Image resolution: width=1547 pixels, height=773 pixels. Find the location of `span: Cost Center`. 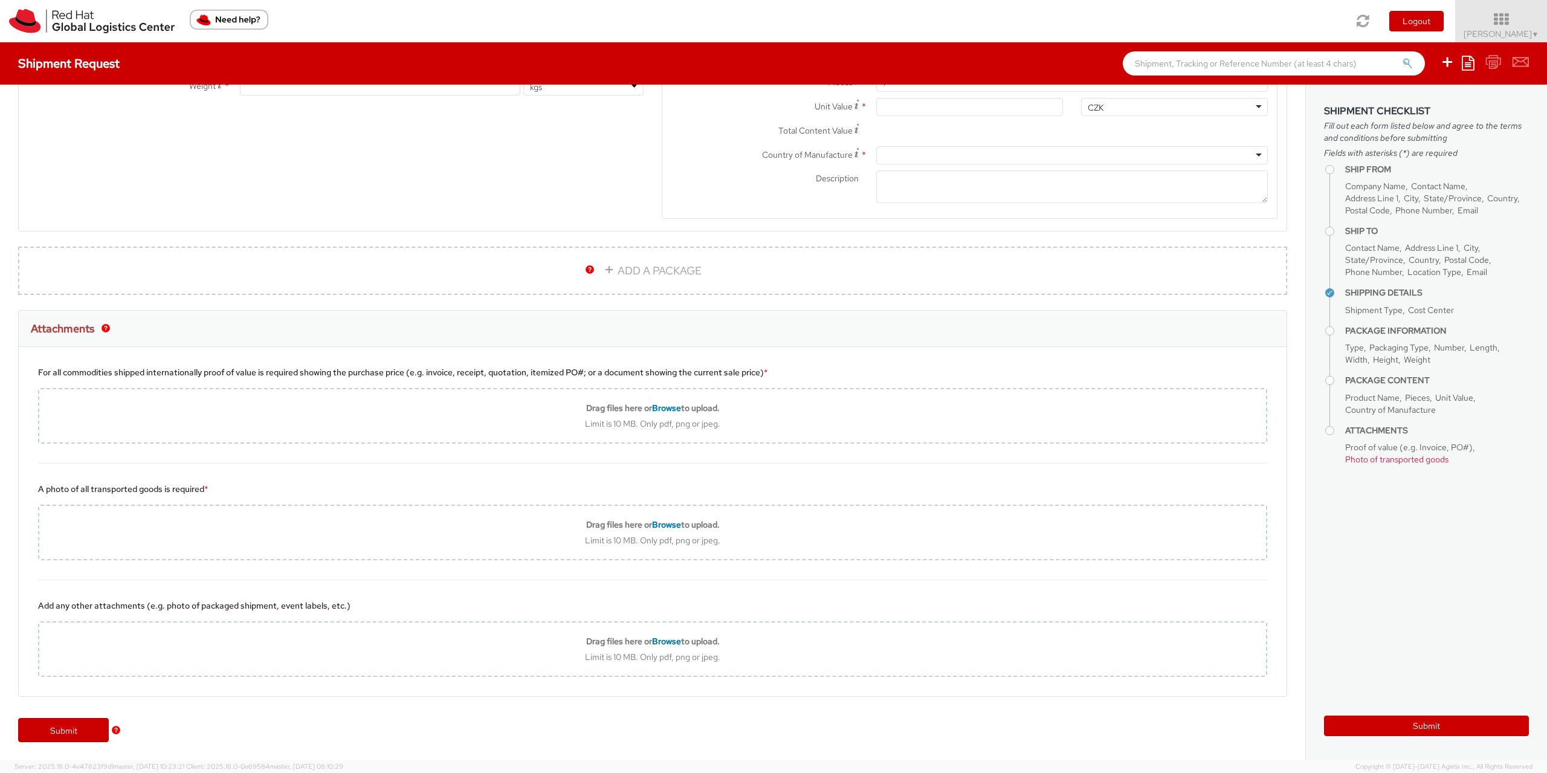

span: Cost Center is located at coordinates (1431, 310).